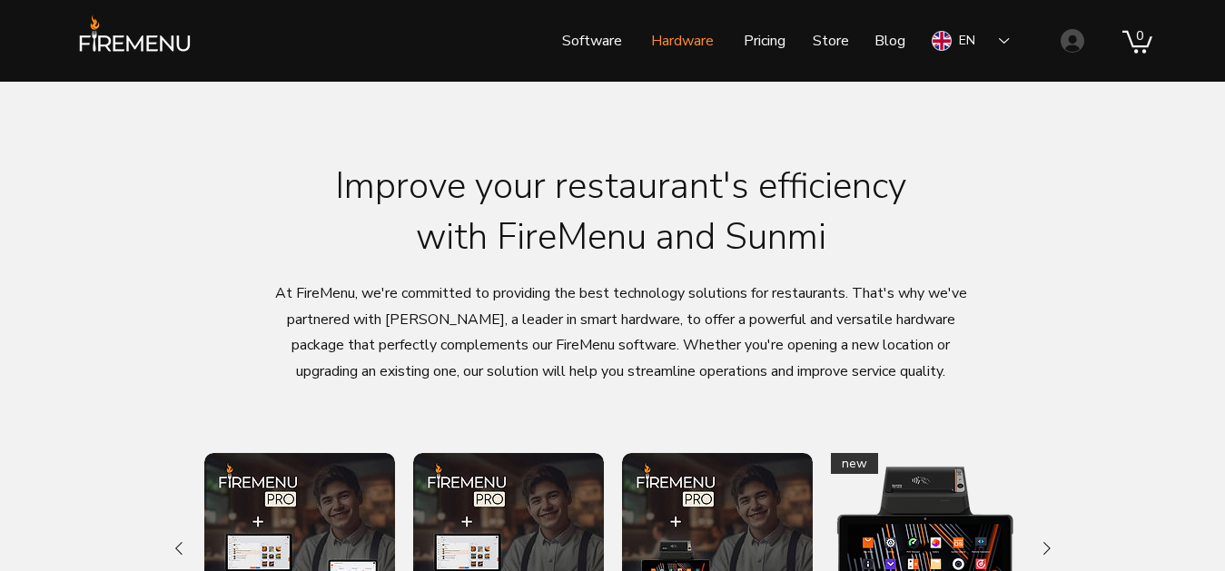 This screenshot has height=571, width=1225. I want to click on a: Pricing, so click(763, 41).